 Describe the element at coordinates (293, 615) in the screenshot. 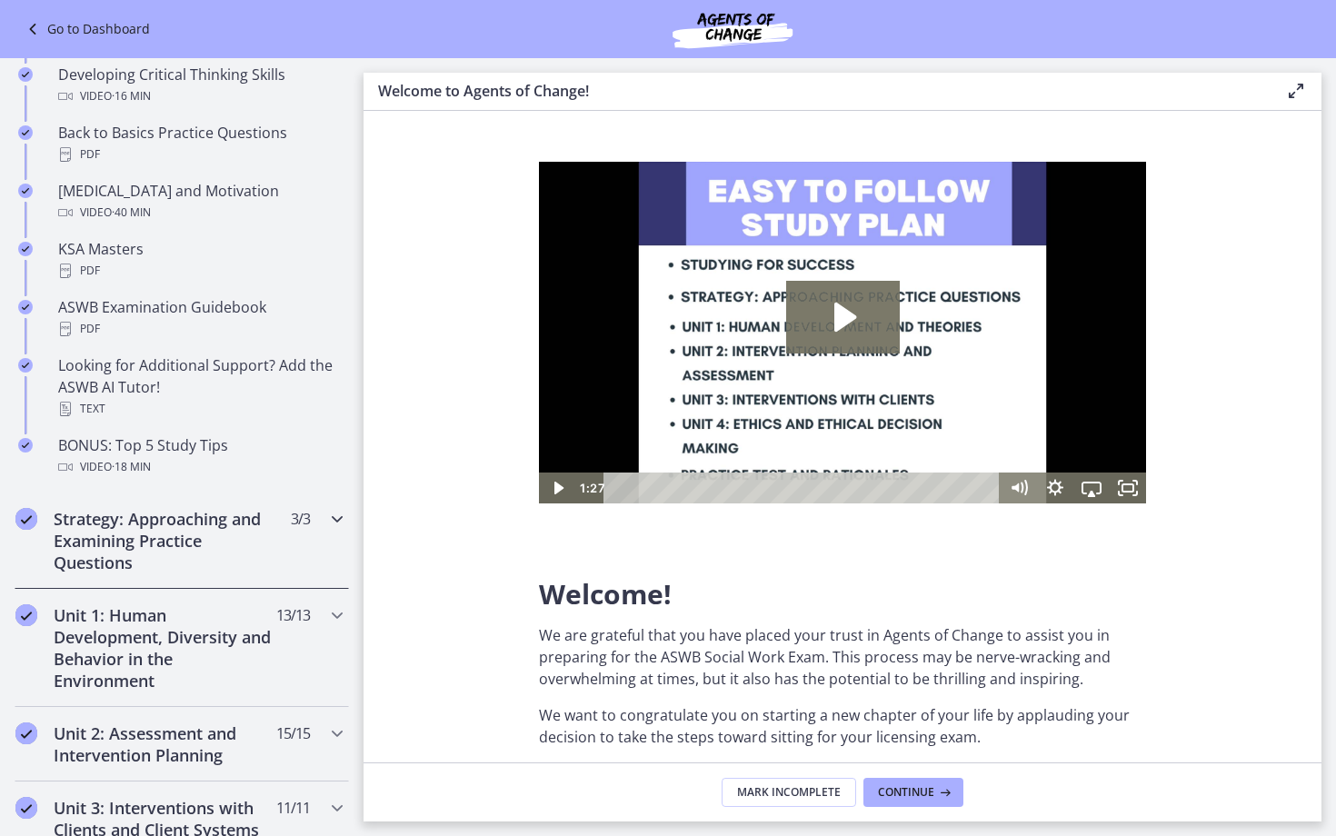

I see `span: 13 / 13` at that location.